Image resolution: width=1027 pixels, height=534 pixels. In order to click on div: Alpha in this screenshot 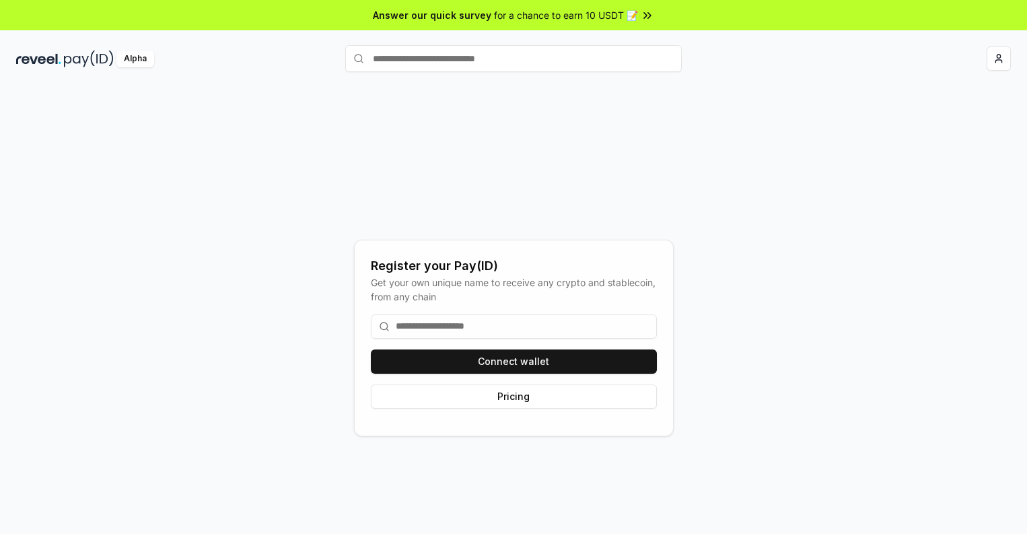, I will do `click(135, 59)`.